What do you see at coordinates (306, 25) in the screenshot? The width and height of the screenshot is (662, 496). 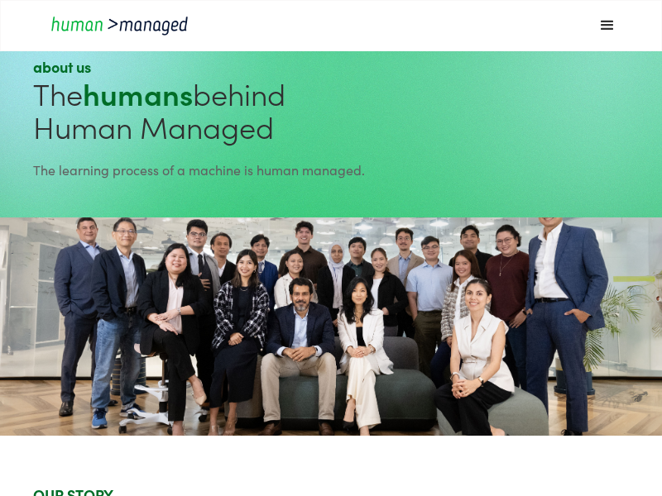 I see `a: home` at bounding box center [306, 25].